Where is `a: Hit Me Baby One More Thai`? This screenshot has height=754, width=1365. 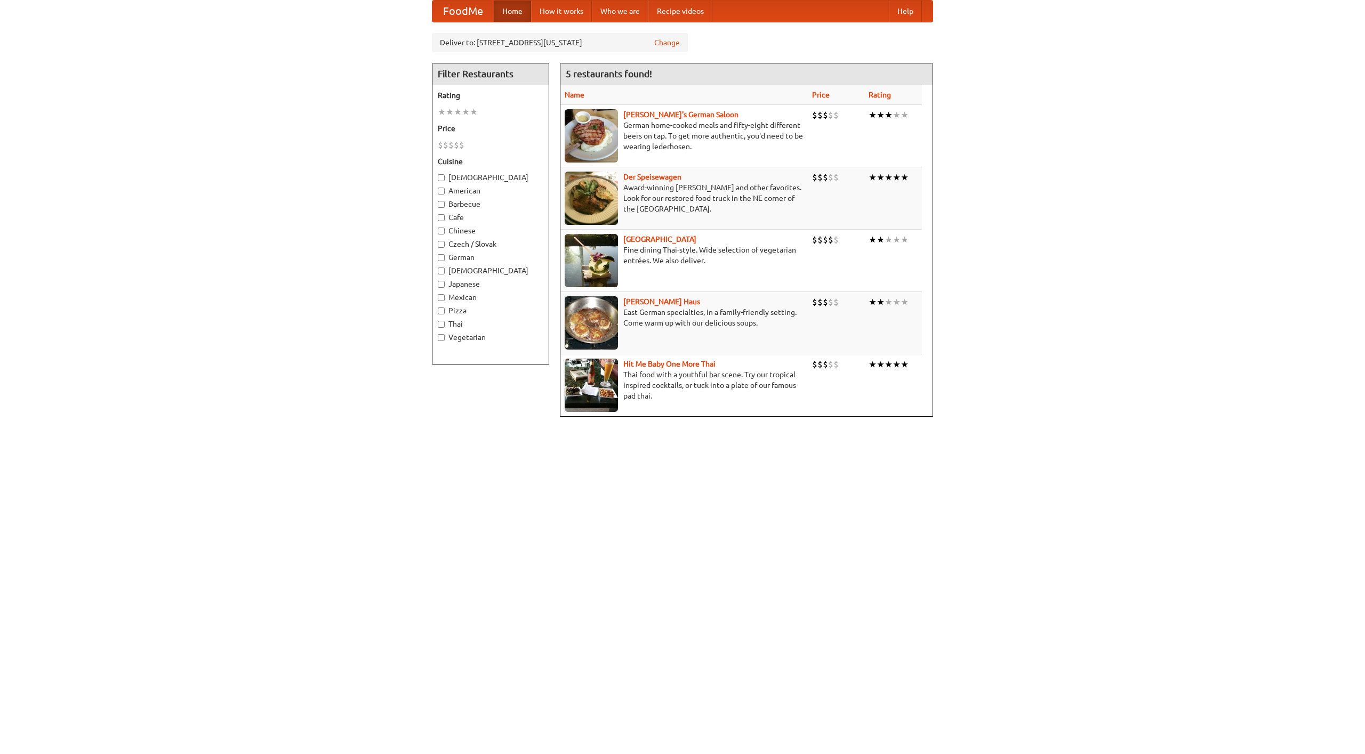
a: Hit Me Baby One More Thai is located at coordinates (669, 364).